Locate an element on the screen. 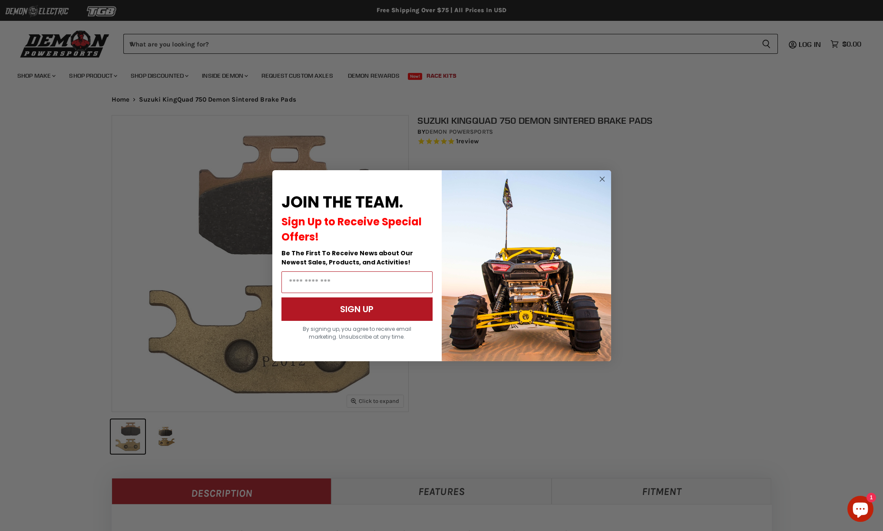  input: Email Address is located at coordinates (357, 282).